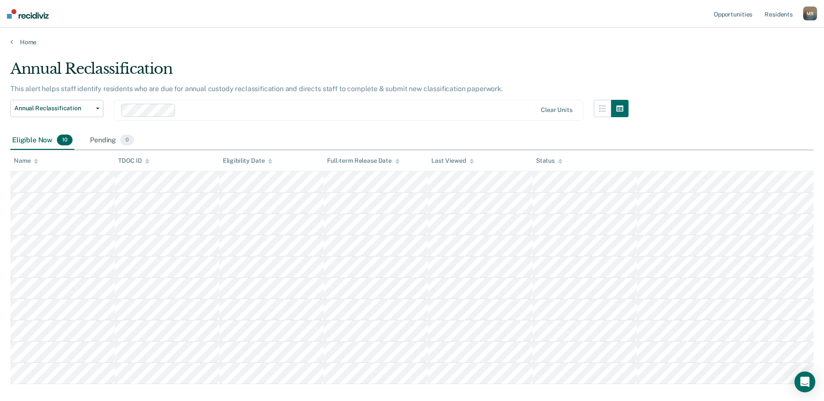 This screenshot has height=401, width=824. I want to click on button: Annual Reclassification, so click(57, 109).